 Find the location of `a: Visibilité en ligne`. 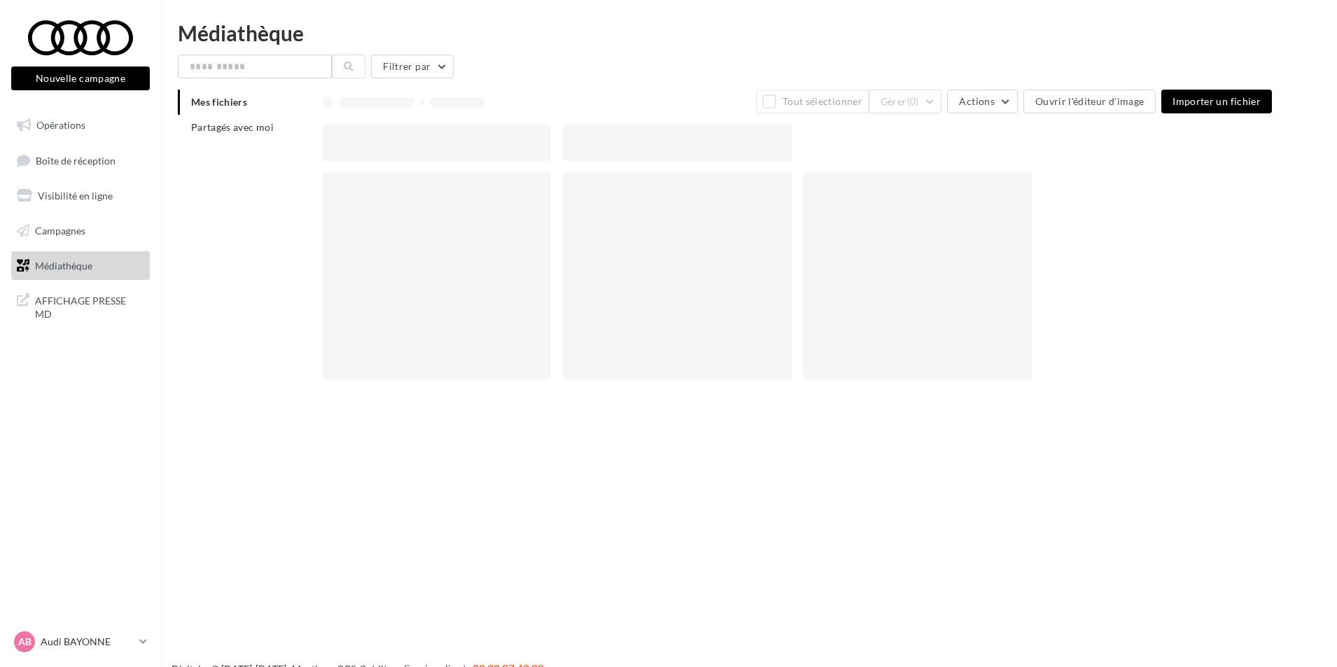

a: Visibilité en ligne is located at coordinates (80, 196).